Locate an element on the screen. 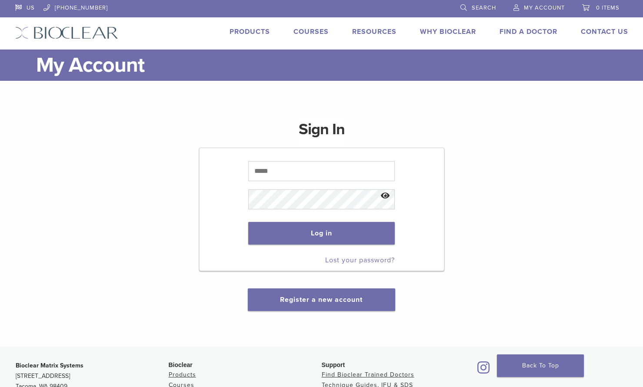 The image size is (643, 387). a: Find Bioclear Trained Doctors is located at coordinates (368, 375).